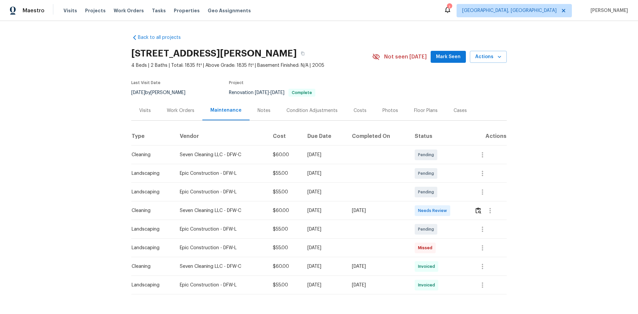  I want to click on div: Photos, so click(390, 111).